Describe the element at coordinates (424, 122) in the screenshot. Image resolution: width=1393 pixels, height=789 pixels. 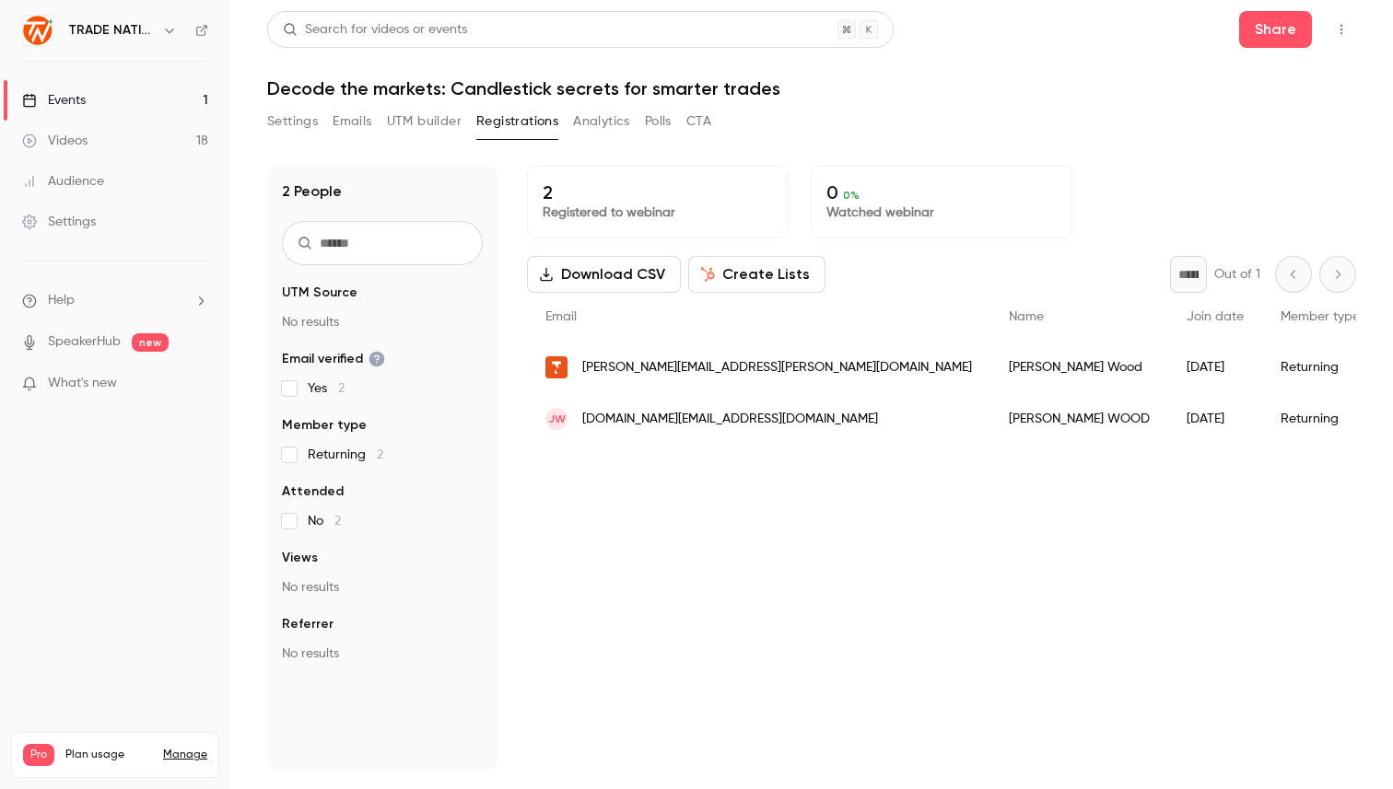
I see `button: UTM builder` at that location.